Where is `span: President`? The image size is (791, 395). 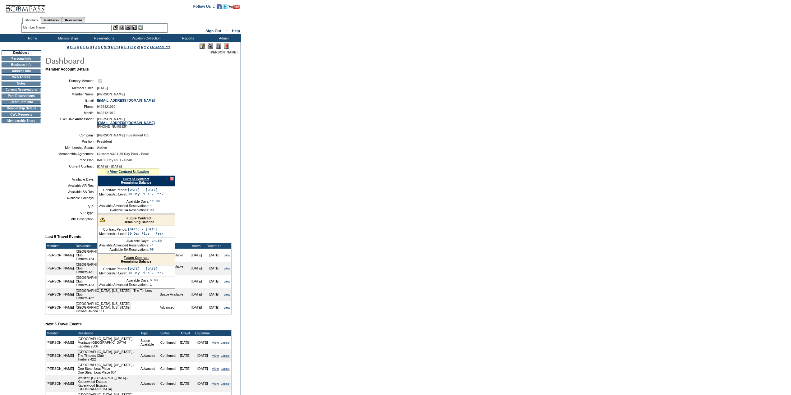 span: President is located at coordinates (104, 141).